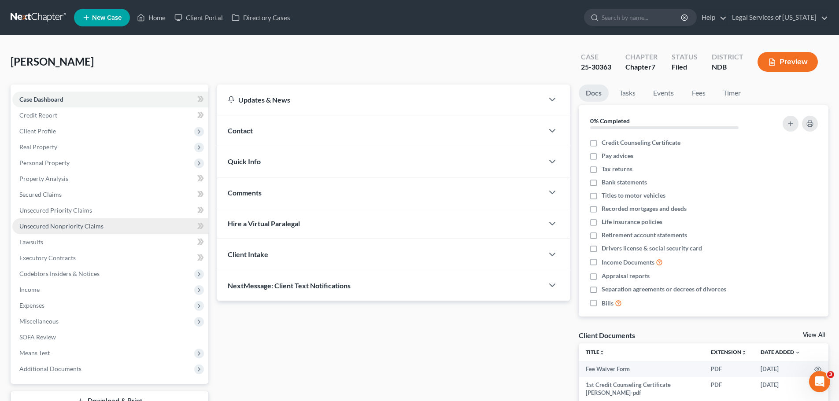  Describe the element at coordinates (663, 93) in the screenshot. I see `a: Events` at that location.